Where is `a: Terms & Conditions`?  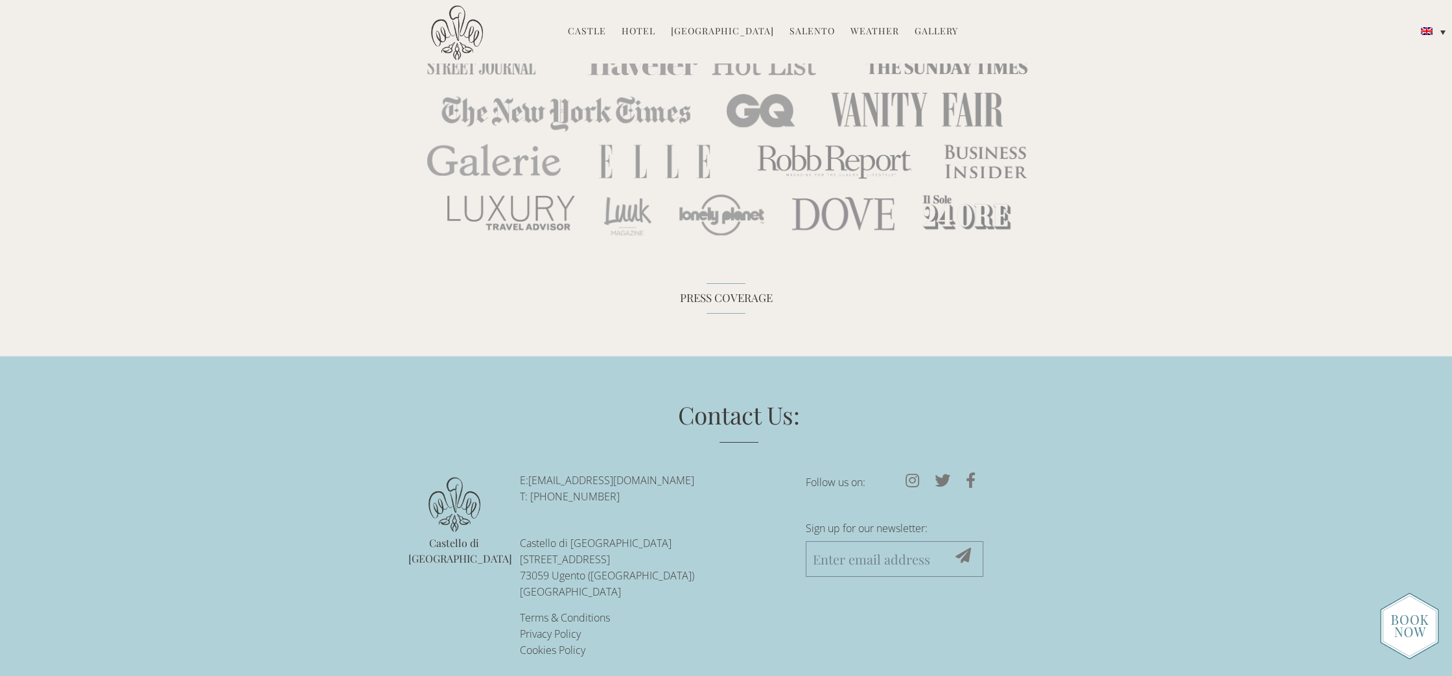 a: Terms & Conditions is located at coordinates (565, 618).